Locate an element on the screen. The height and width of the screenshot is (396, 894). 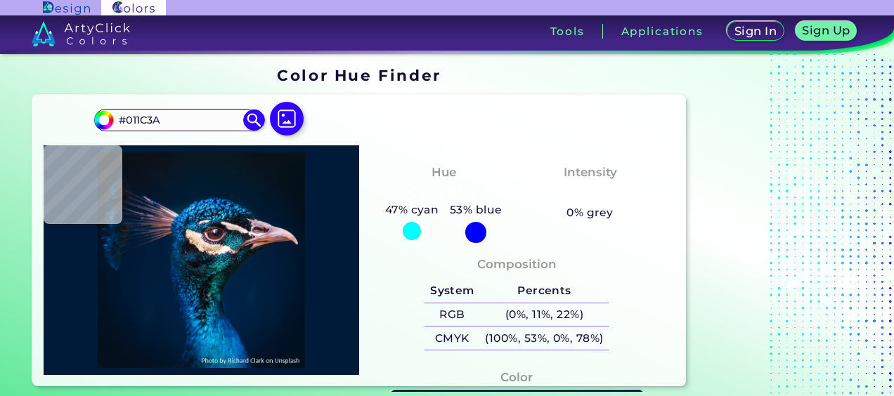
img: icon search is located at coordinates (254, 120).